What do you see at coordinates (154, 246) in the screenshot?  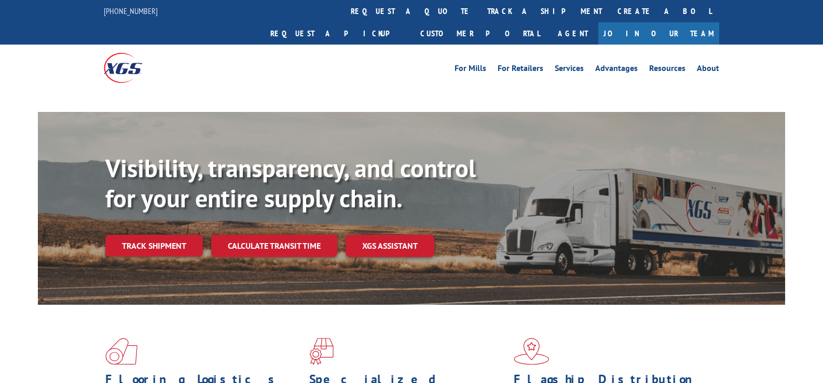 I see `a: Track shipment` at bounding box center [154, 246].